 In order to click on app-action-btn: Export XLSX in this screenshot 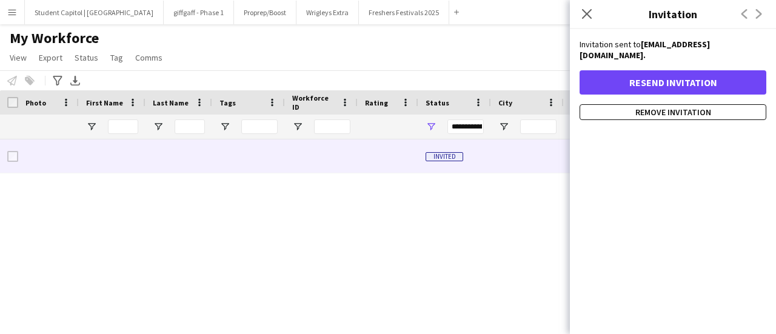, I will do `click(75, 81)`.